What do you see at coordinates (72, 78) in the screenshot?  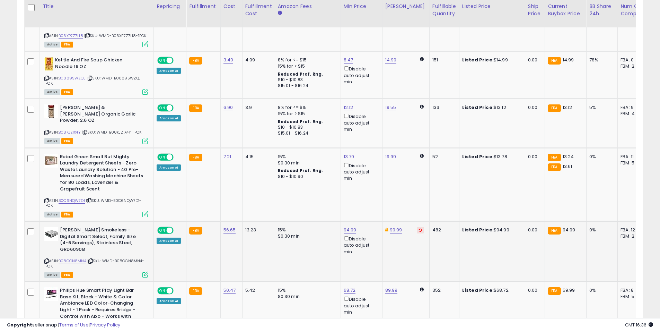 I see `a: B0889SWZQJ` at bounding box center [72, 78].